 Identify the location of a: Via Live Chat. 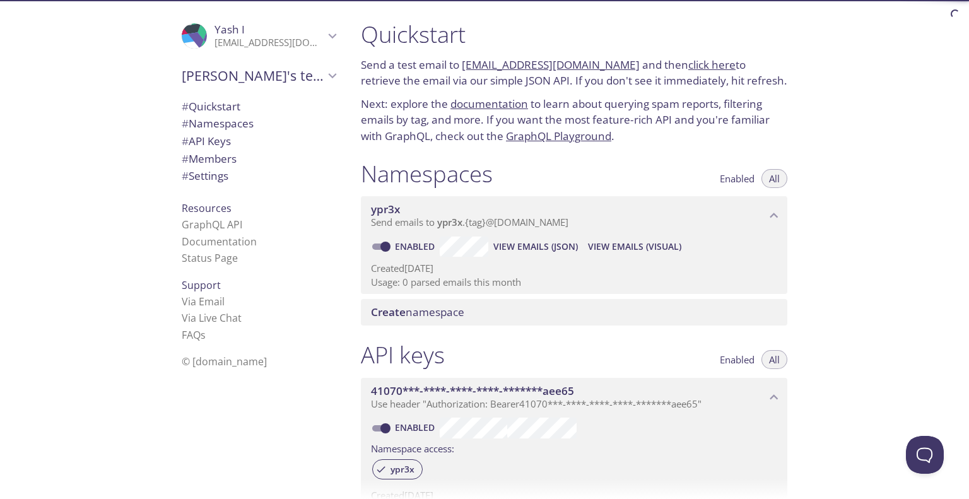
(211, 318).